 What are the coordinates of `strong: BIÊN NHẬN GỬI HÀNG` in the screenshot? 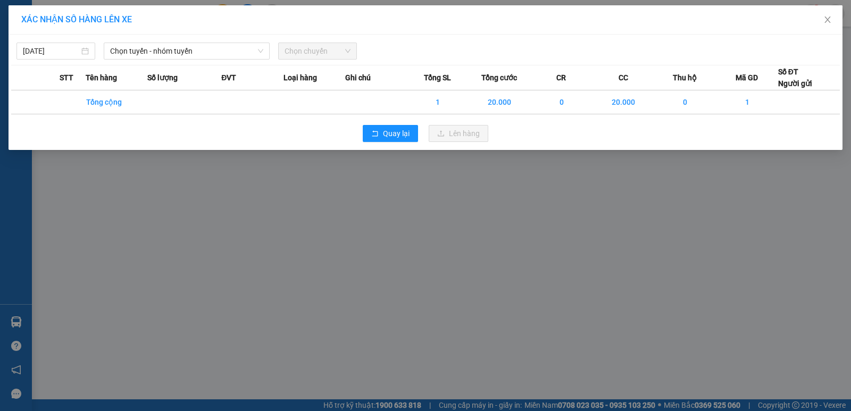 It's located at (79, 11).